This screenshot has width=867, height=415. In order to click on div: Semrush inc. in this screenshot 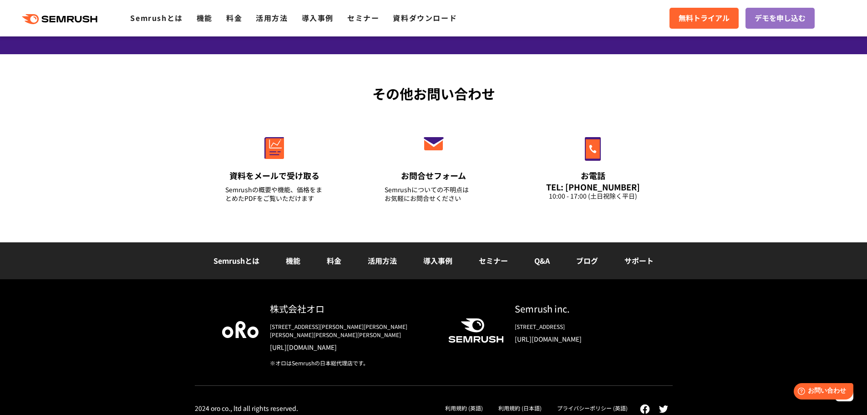, I will do `click(580, 308)`.